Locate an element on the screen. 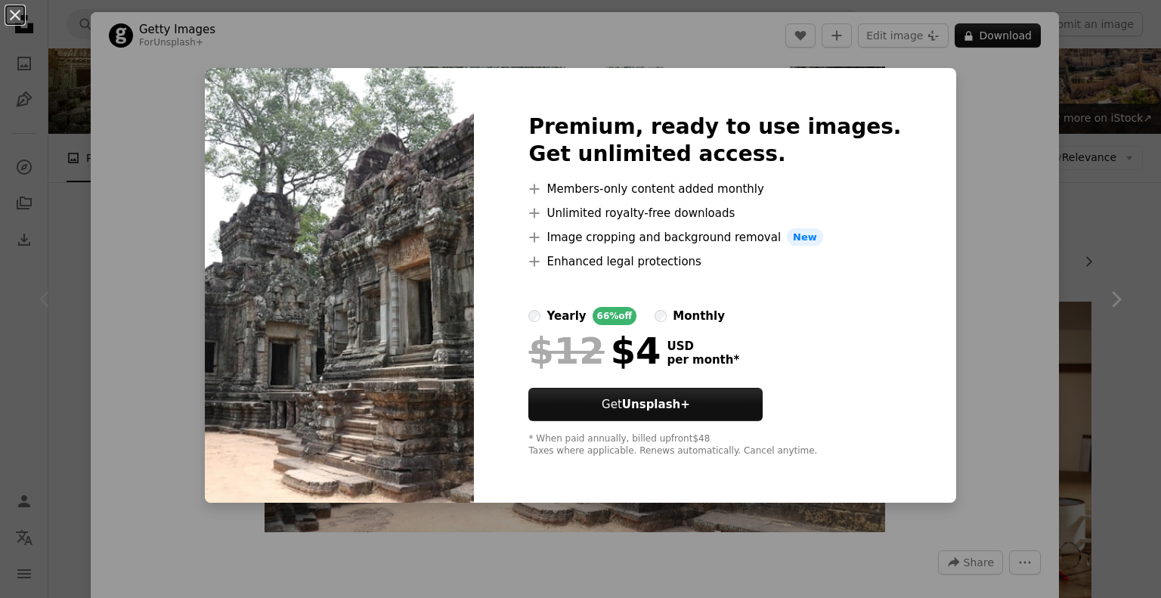 The width and height of the screenshot is (1161, 598). input: yearly66%off is located at coordinates (534, 316).